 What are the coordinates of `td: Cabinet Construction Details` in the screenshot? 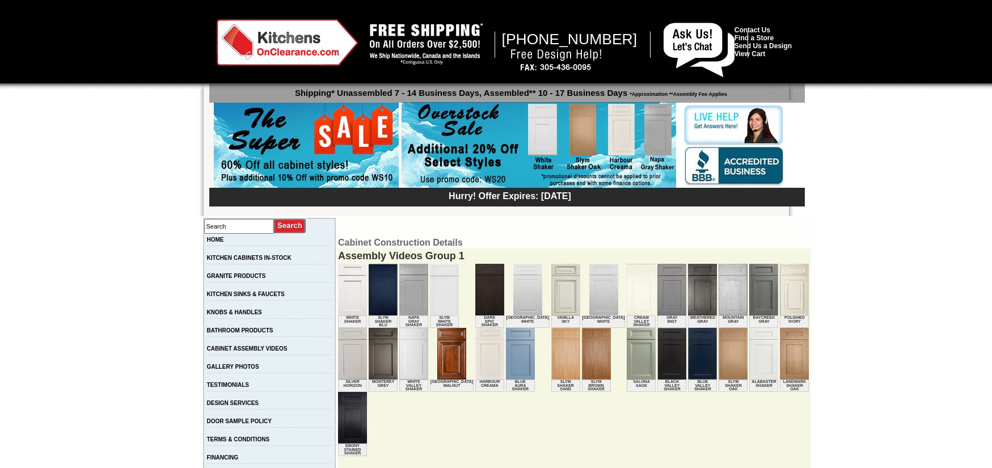 It's located at (574, 243).